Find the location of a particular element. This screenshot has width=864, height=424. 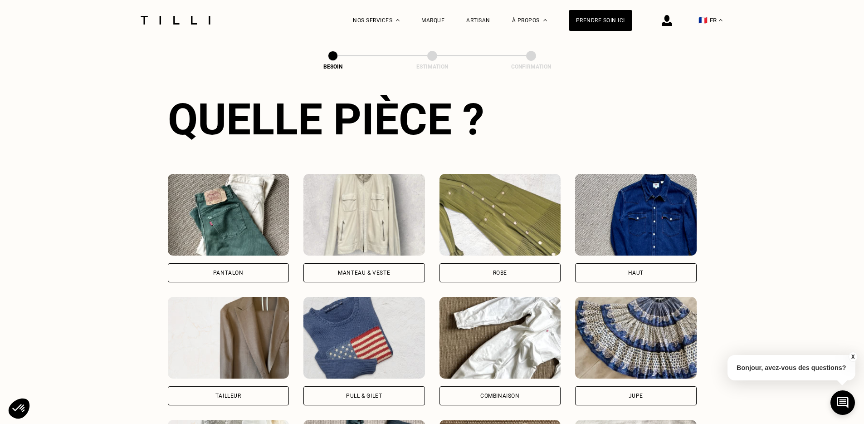

img: Tilli retouche votre Manteau & Veste is located at coordinates (364, 215).